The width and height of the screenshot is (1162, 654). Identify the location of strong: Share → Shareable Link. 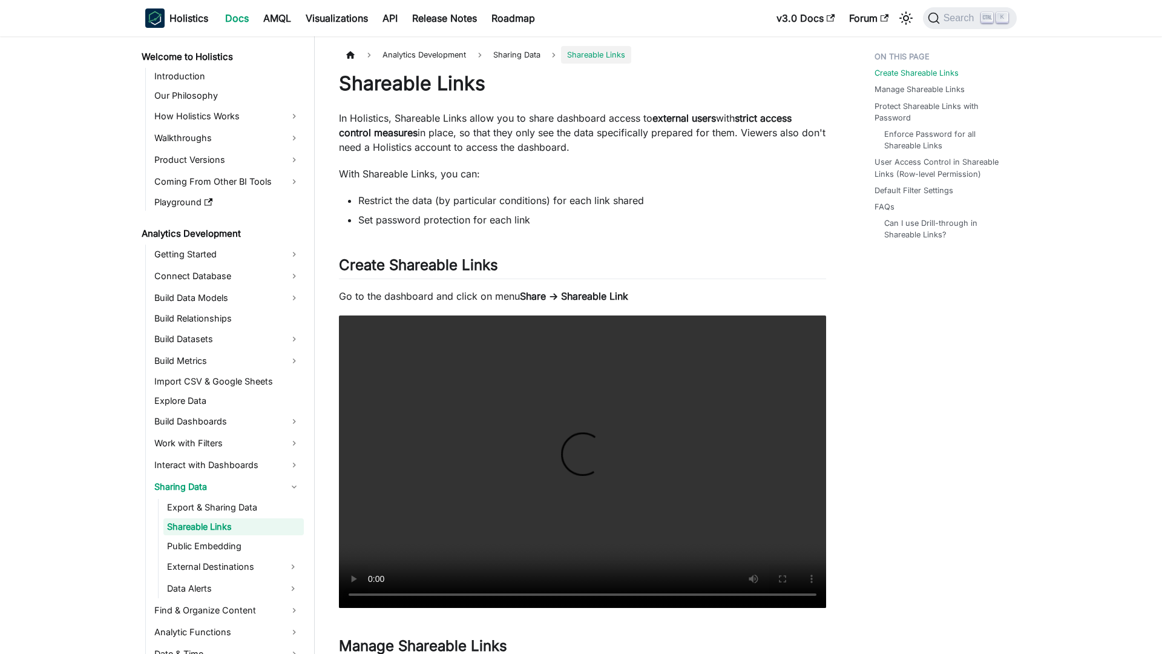
(574, 296).